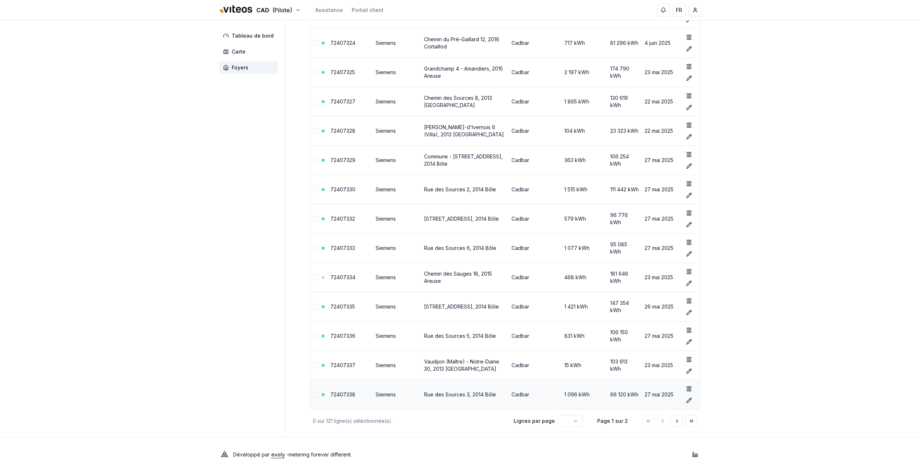  Describe the element at coordinates (250, 36) in the screenshot. I see `a: Tableau de bord` at that location.